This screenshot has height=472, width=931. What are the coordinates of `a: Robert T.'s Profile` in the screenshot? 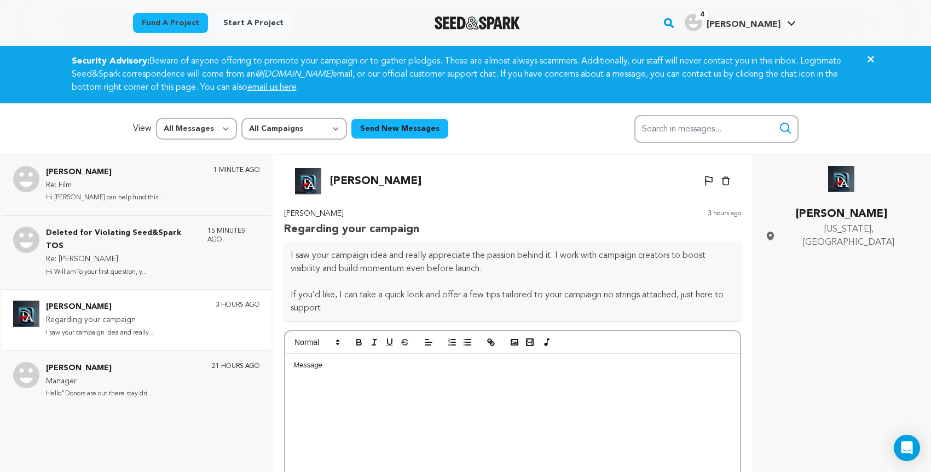 It's located at (740, 21).